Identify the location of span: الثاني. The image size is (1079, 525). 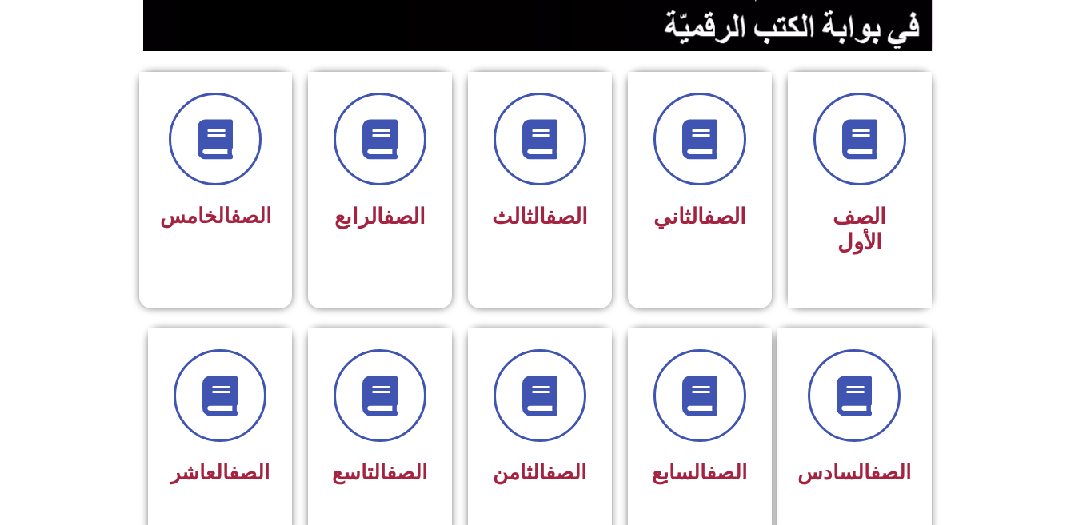
(700, 217).